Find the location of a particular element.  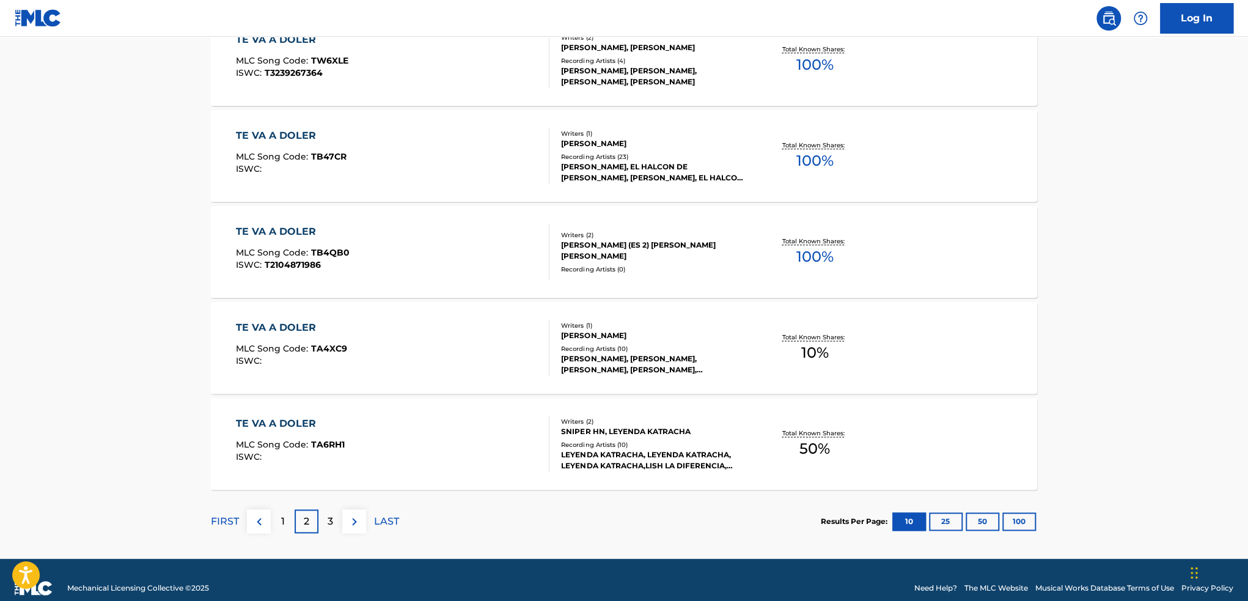

a: Log In is located at coordinates (1197, 18).